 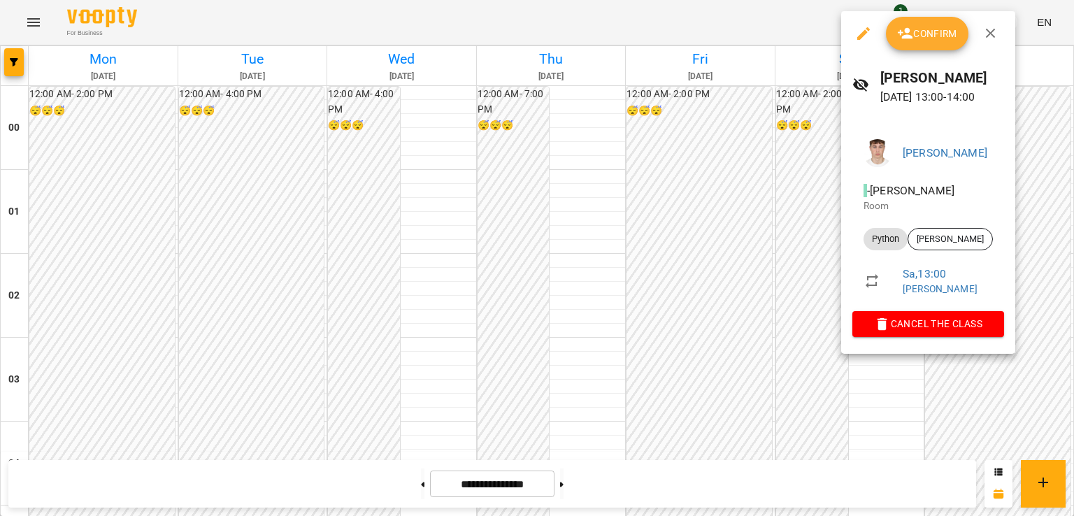 What do you see at coordinates (928, 324) in the screenshot?
I see `button: Cancel the class` at bounding box center [928, 324].